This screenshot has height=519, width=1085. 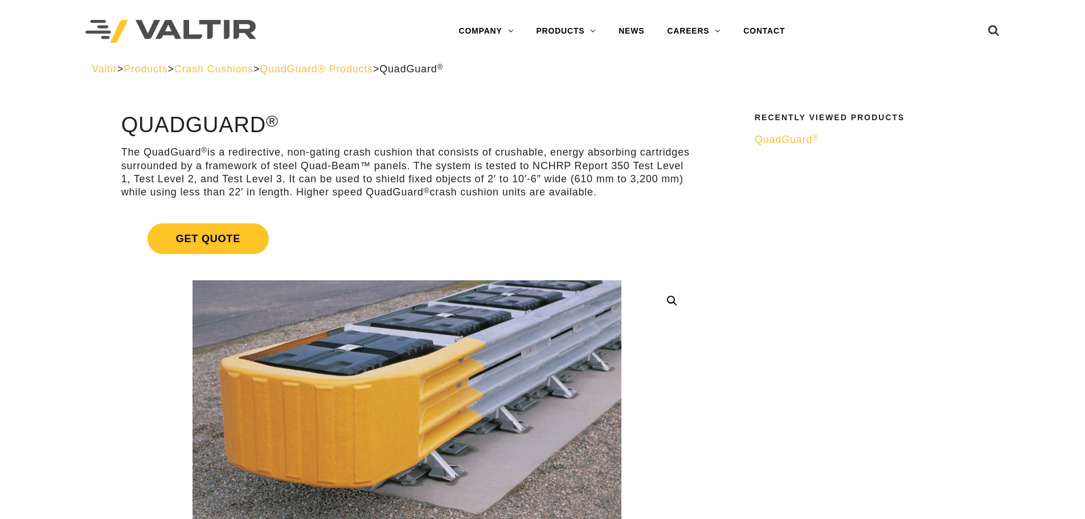 What do you see at coordinates (870, 117) in the screenshot?
I see `h2: Recently Viewed Products` at bounding box center [870, 117].